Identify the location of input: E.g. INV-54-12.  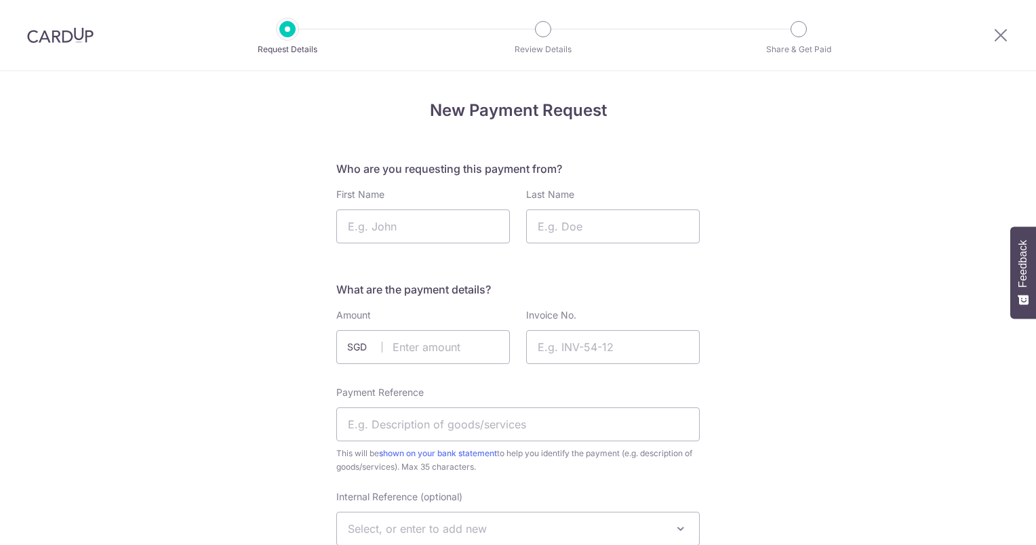
(613, 347).